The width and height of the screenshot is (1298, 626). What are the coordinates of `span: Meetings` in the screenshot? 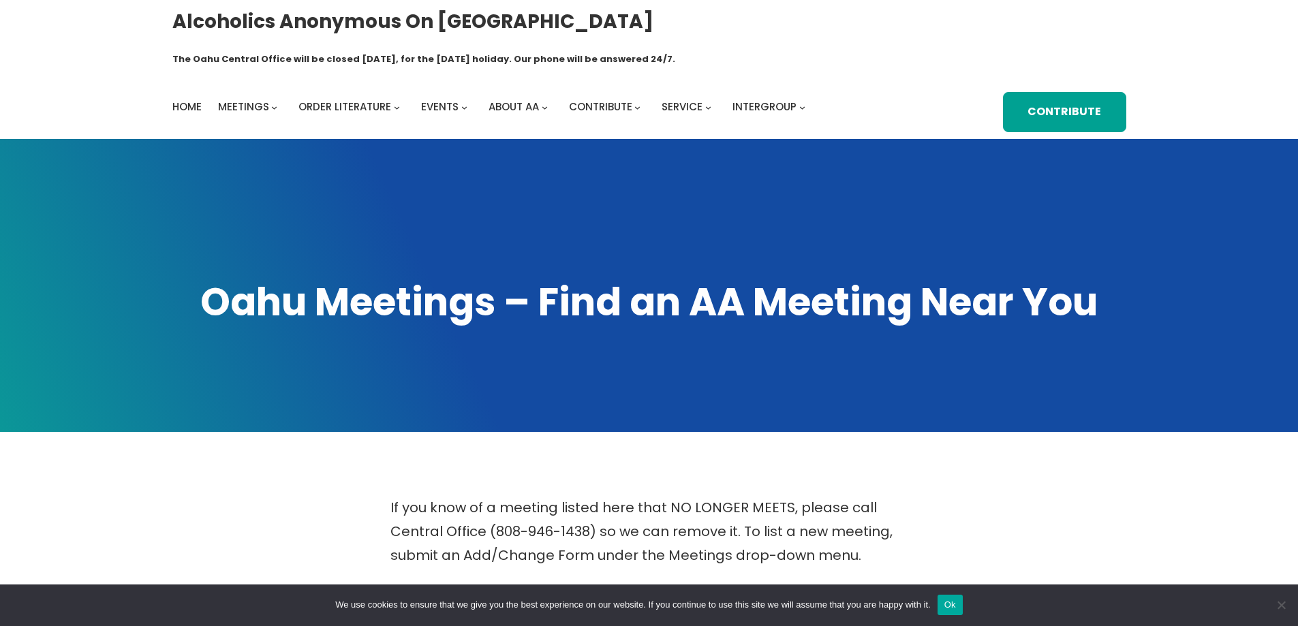 It's located at (243, 106).